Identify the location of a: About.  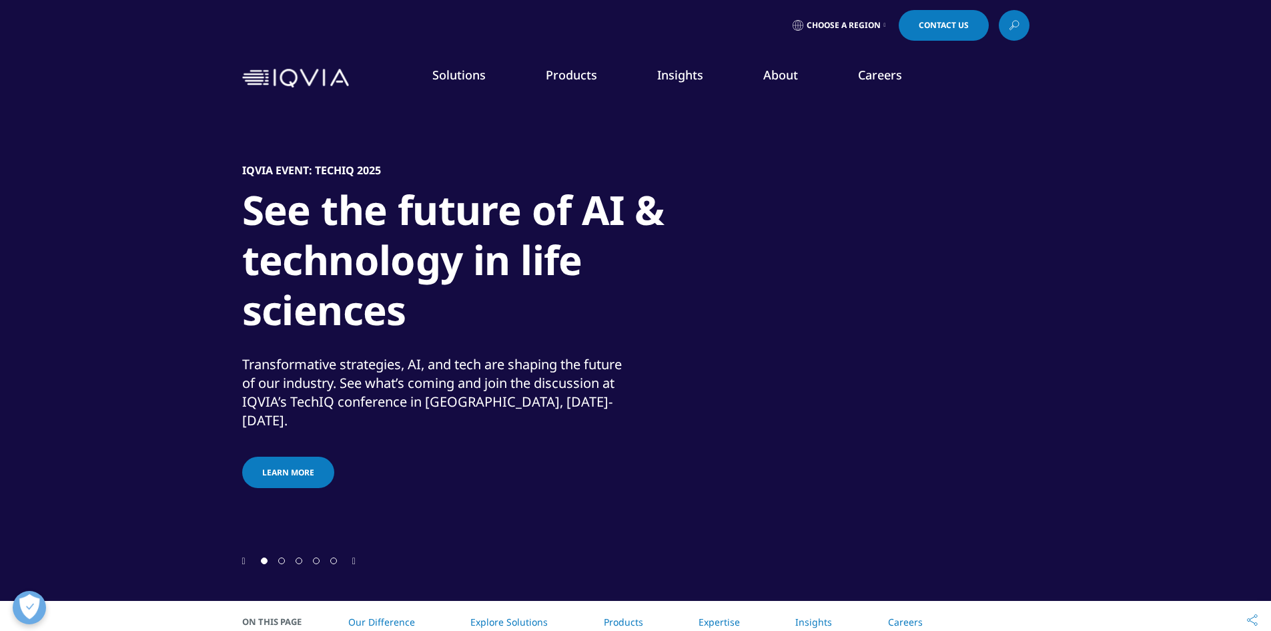
(781, 75).